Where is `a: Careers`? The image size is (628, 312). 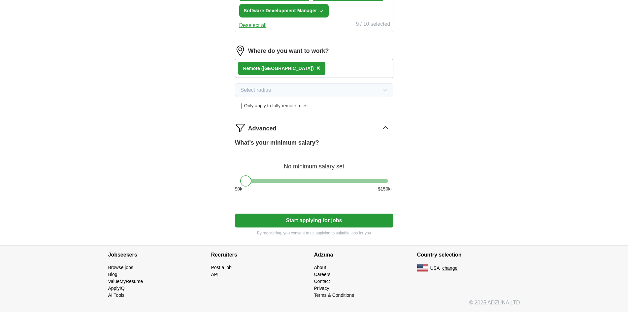
a: Careers is located at coordinates (322, 274).